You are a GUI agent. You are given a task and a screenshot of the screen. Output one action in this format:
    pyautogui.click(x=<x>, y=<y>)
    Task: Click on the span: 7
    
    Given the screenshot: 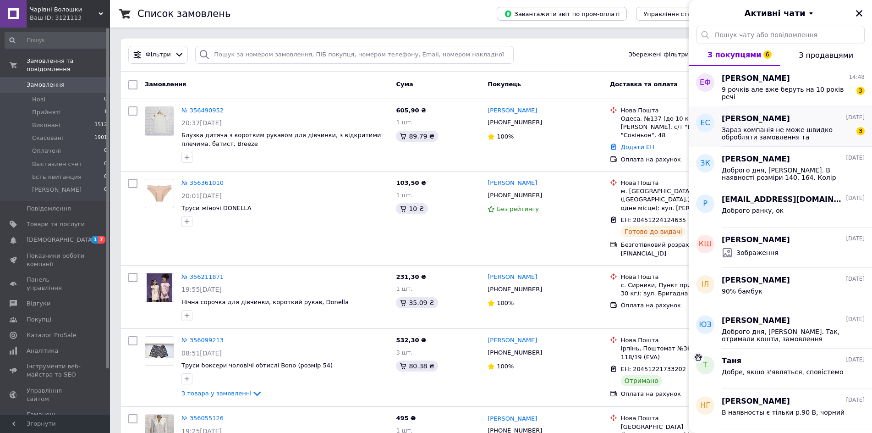 What is the action you would take?
    pyautogui.click(x=102, y=239)
    